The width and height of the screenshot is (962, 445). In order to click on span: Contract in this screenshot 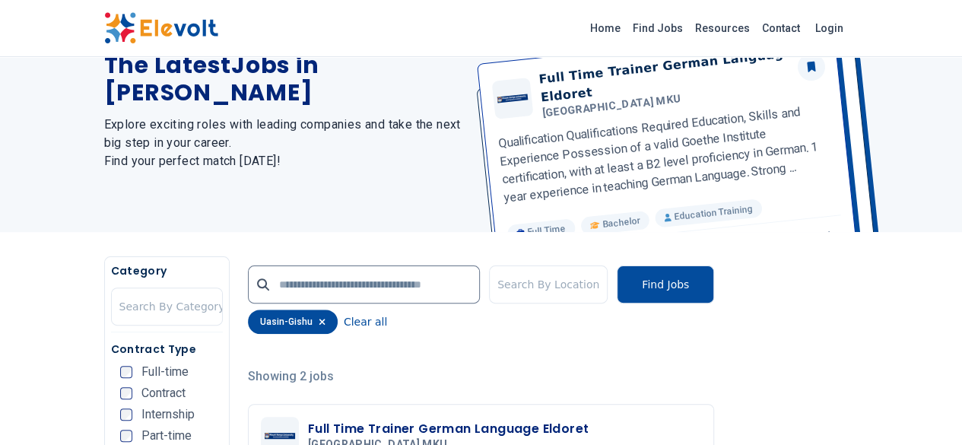, I will do `click(164, 393)`.